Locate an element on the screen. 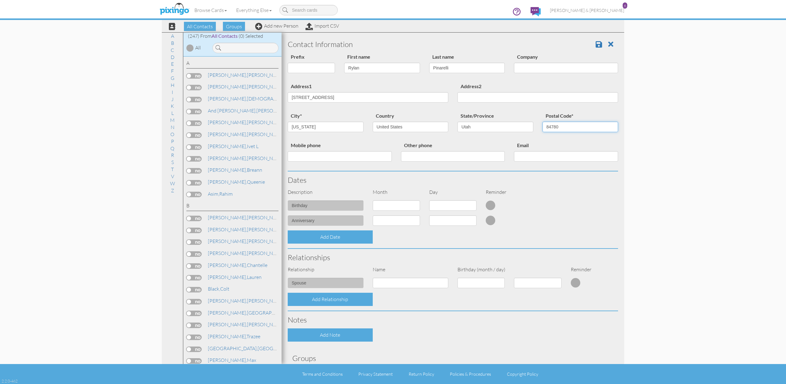  label: First name is located at coordinates (358, 57).